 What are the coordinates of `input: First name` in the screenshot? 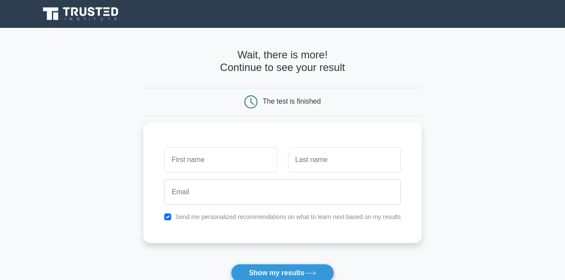 It's located at (221, 160).